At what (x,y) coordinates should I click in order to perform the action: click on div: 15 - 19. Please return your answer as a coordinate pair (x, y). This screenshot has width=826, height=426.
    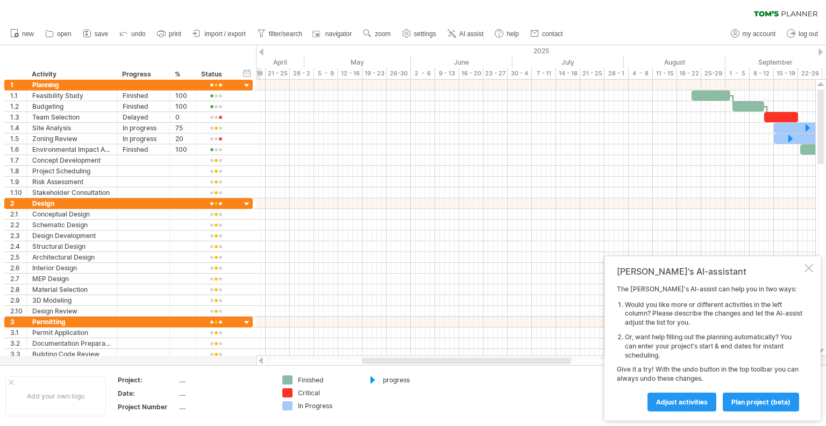
    Looking at the image, I should click on (786, 73).